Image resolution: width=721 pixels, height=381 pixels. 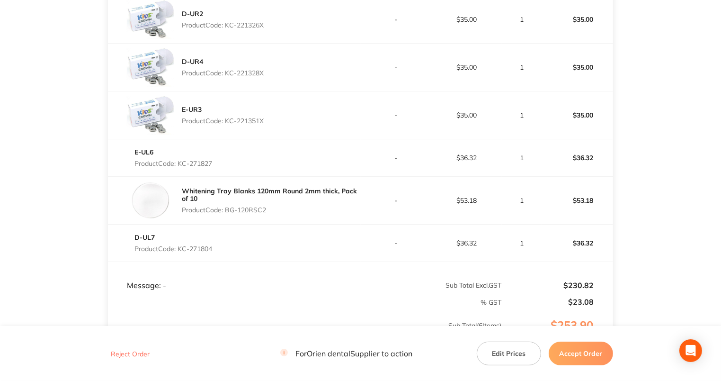 What do you see at coordinates (269, 195) in the screenshot?
I see `a: Whitening Tray Blanks 120mm Round 2mm thick, Pack of 10` at bounding box center [269, 195].